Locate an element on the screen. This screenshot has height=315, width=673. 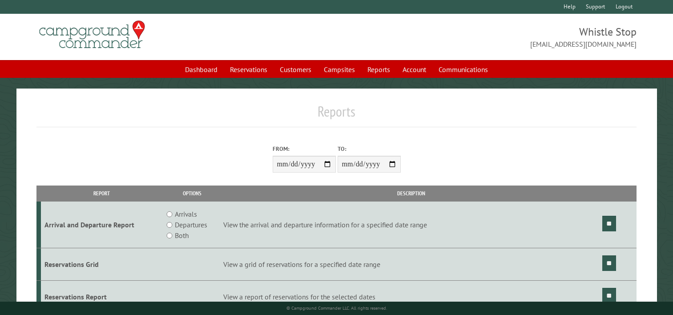
a: Campsites is located at coordinates (339, 69).